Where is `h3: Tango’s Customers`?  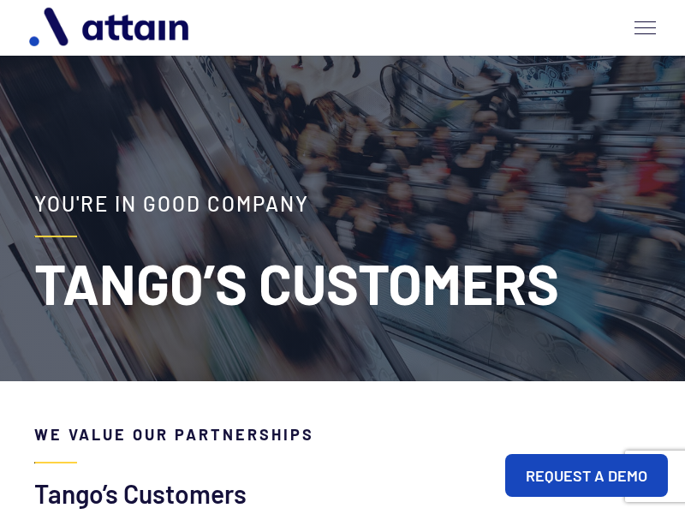 h3: Tango’s Customers is located at coordinates (343, 493).